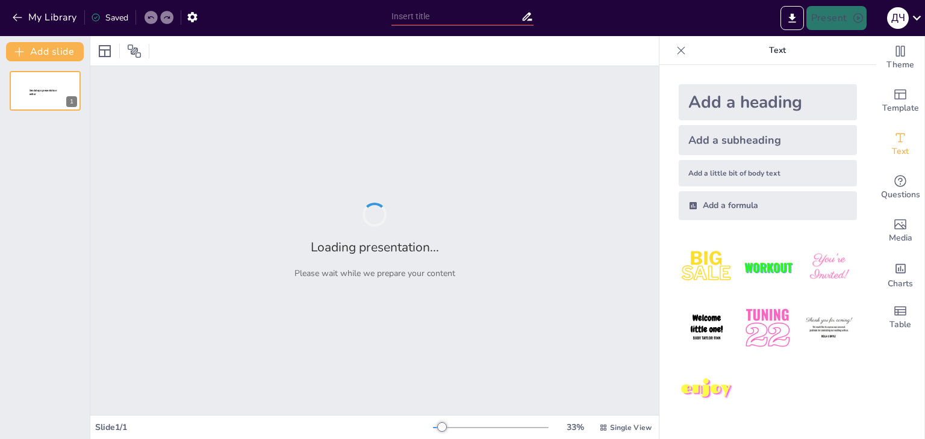 This screenshot has height=439, width=925. Describe the element at coordinates (706, 389) in the screenshot. I see `img: 7.jpeg` at that location.